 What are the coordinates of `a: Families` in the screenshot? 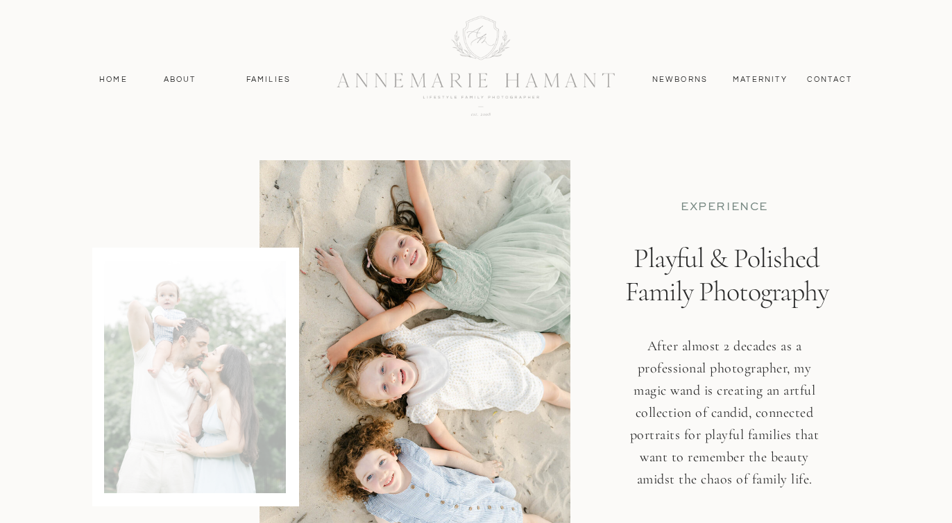 It's located at (269, 80).